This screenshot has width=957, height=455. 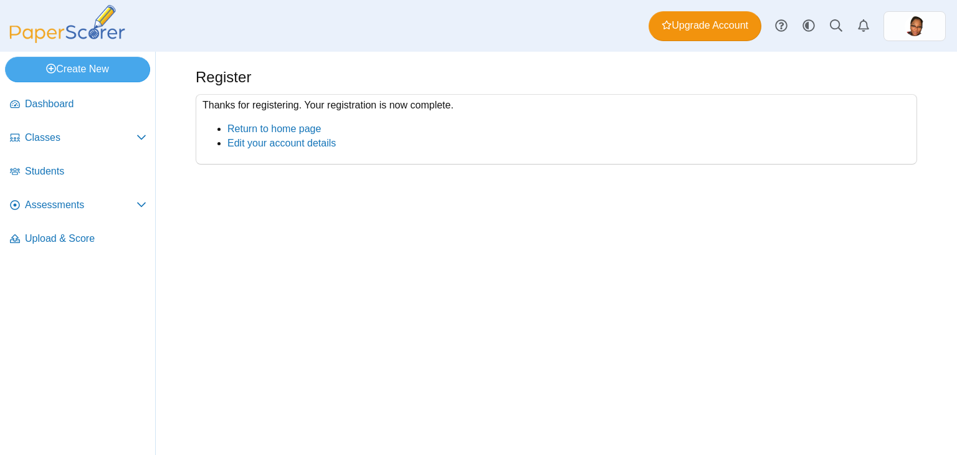 I want to click on img: ps.3Nm9NTbEW1vai1Wl, so click(x=914, y=26).